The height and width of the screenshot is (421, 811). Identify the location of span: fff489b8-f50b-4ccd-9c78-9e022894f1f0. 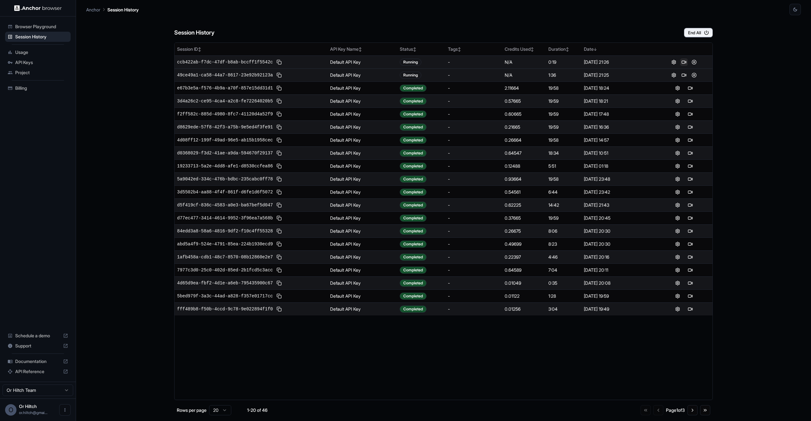
(225, 309).